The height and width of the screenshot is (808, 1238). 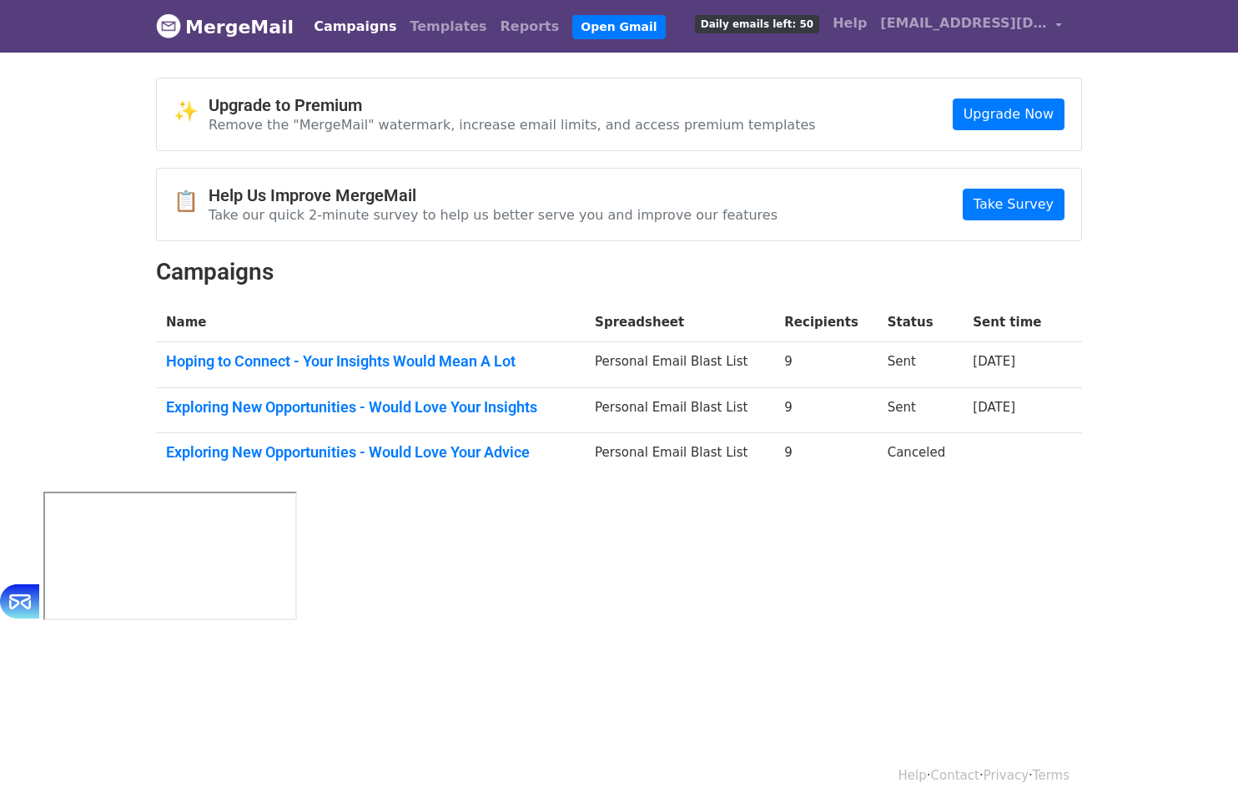 I want to click on th: Recipients, so click(x=825, y=322).